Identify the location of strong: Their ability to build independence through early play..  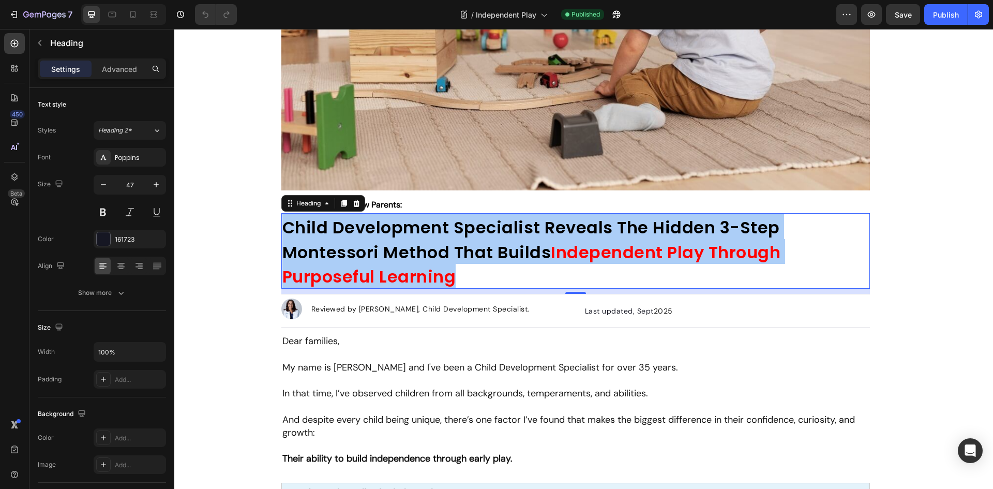
(223, 429).